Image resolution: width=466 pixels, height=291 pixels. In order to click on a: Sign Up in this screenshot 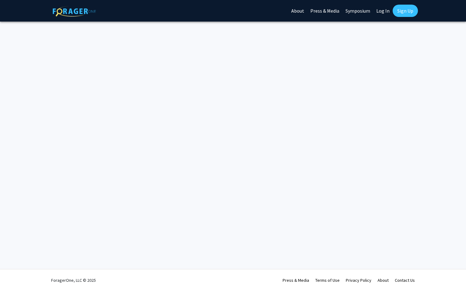, I will do `click(405, 11)`.